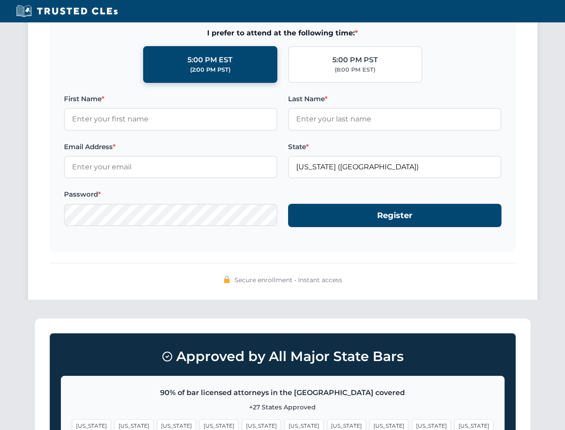  I want to click on label: Last Name, so click(395, 99).